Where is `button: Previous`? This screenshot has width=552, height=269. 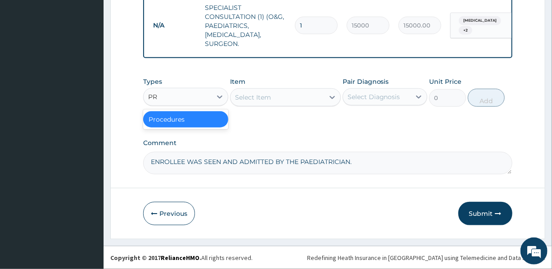
button: Previous is located at coordinates (169, 213).